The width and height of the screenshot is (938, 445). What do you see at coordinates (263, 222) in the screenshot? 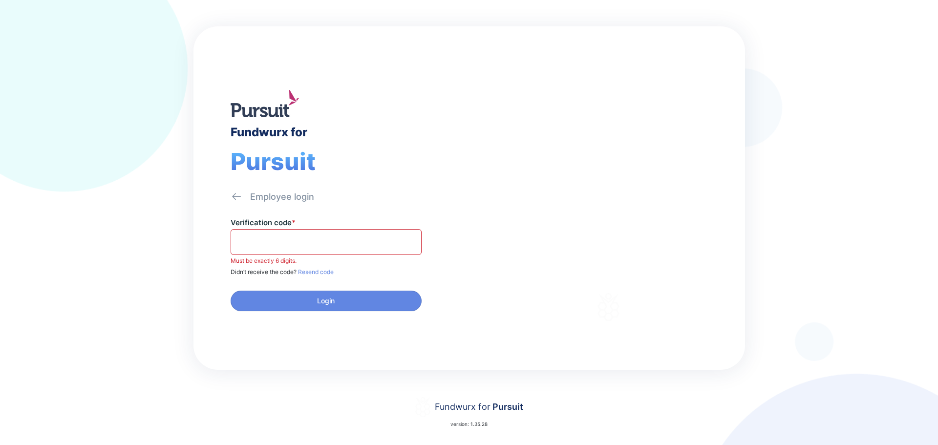
I see `label: Verification code` at bounding box center [263, 222].